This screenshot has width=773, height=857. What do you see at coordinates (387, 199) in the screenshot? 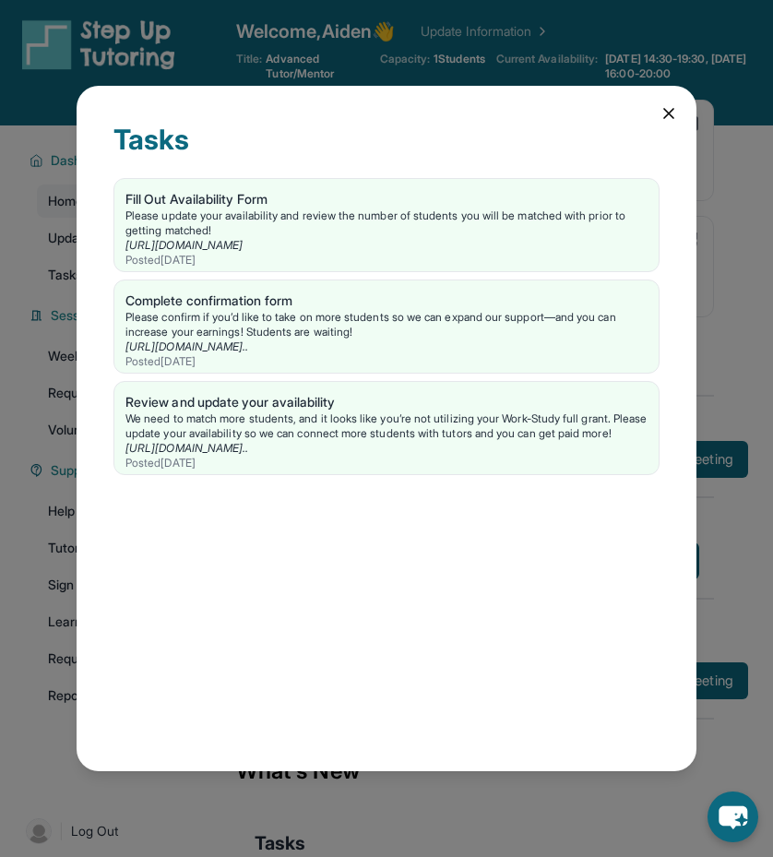
I see `div: Fill Out Availability Form` at bounding box center [387, 199].